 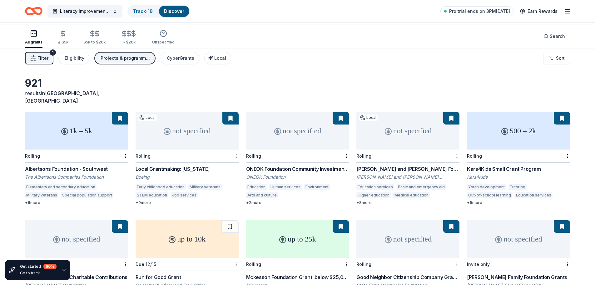 I want to click on div: ONEOK Foundation Community Investments Grants, so click(x=298, y=169).